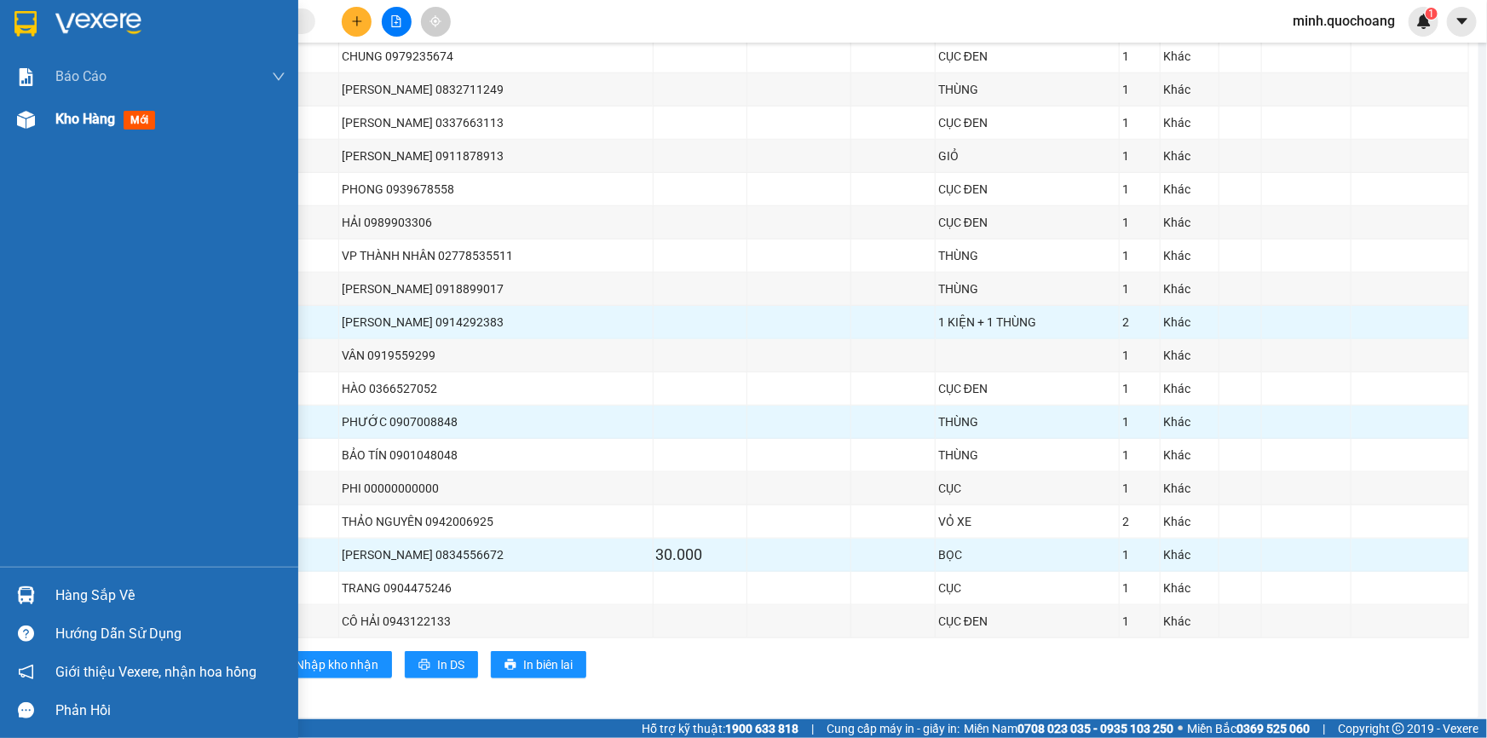 The image size is (1487, 738). Describe the element at coordinates (1095, 729) in the screenshot. I see `strong: 0708 023 035 - 0935 103 250` at that location.